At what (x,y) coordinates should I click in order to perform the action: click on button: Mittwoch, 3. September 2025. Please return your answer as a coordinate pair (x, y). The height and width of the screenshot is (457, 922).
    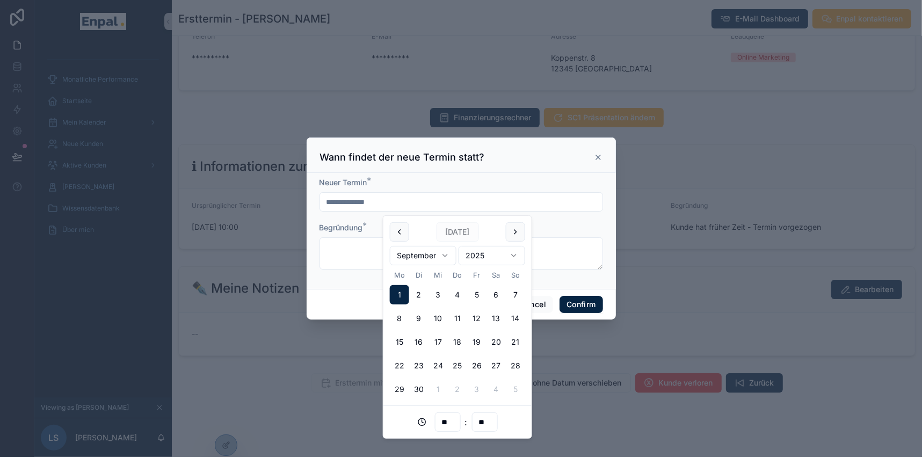
    Looking at the image, I should click on (438, 295).